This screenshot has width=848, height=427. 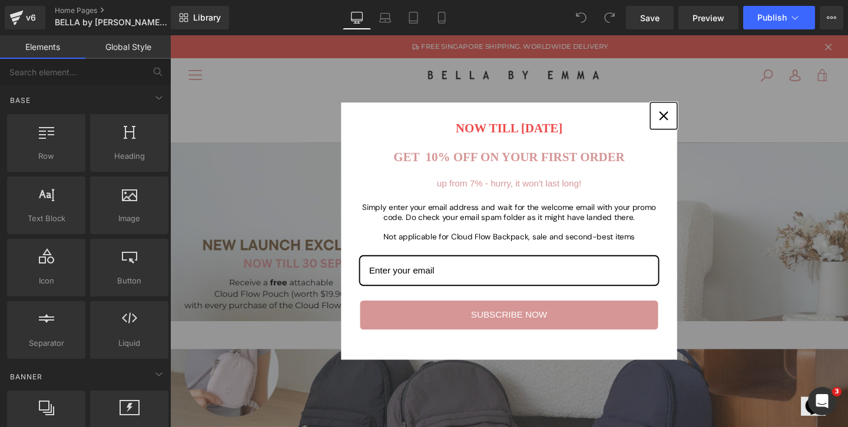 I want to click on button: Redo, so click(x=609, y=18).